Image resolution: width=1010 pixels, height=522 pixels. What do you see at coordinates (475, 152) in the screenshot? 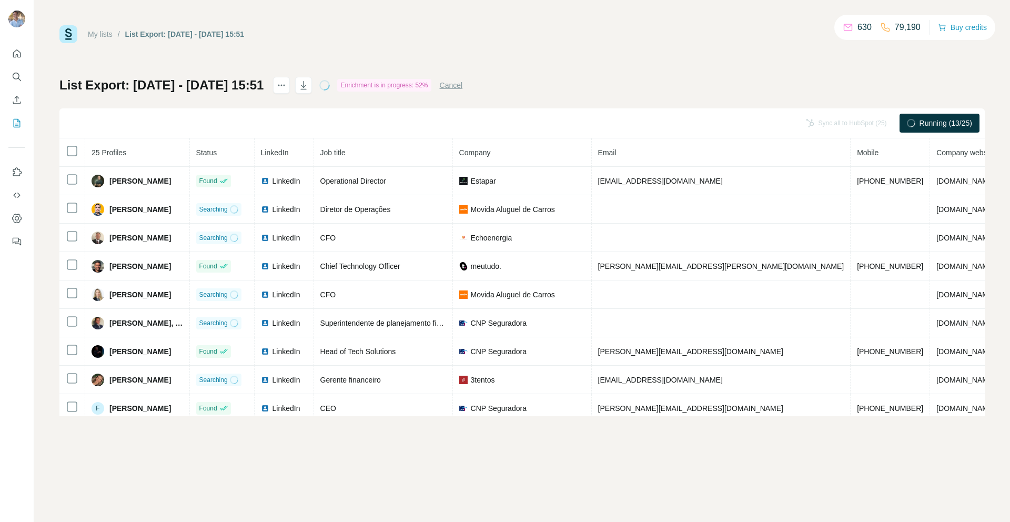
I see `span: Company` at bounding box center [475, 152].